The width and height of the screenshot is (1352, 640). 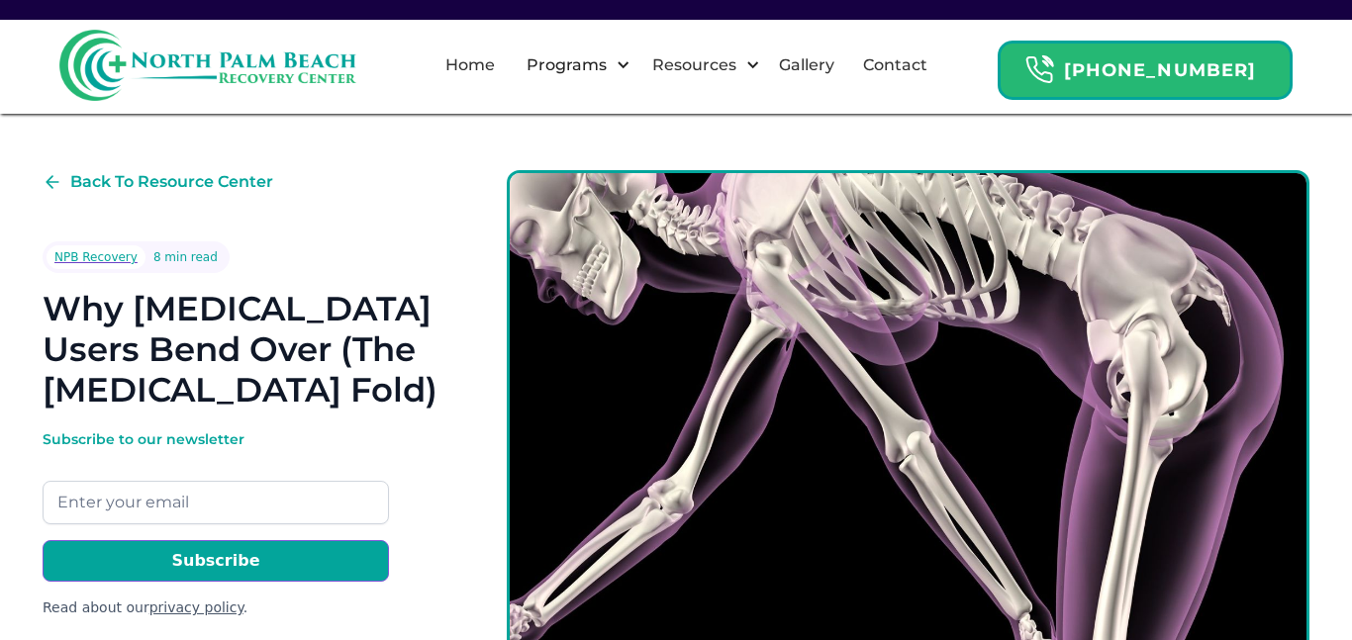 What do you see at coordinates (806, 65) in the screenshot?
I see `a: Gallery` at bounding box center [806, 65].